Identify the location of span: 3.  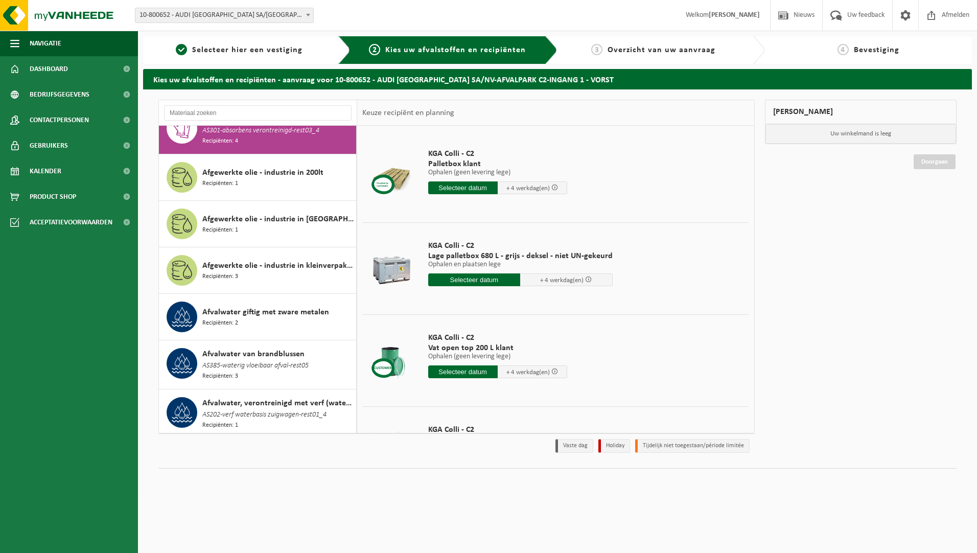
(597, 50).